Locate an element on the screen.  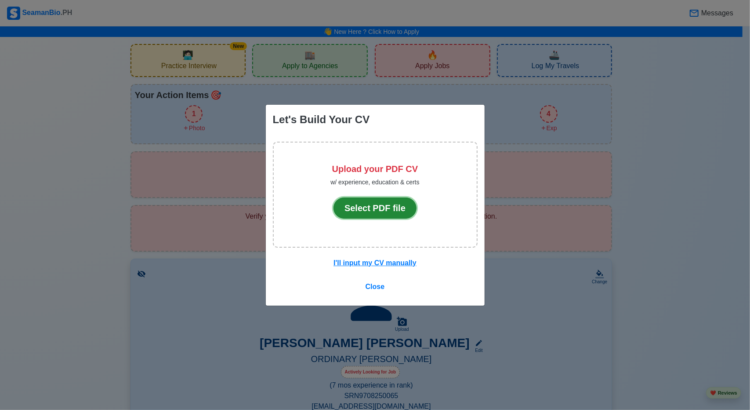
span: Close is located at coordinates (375, 286).